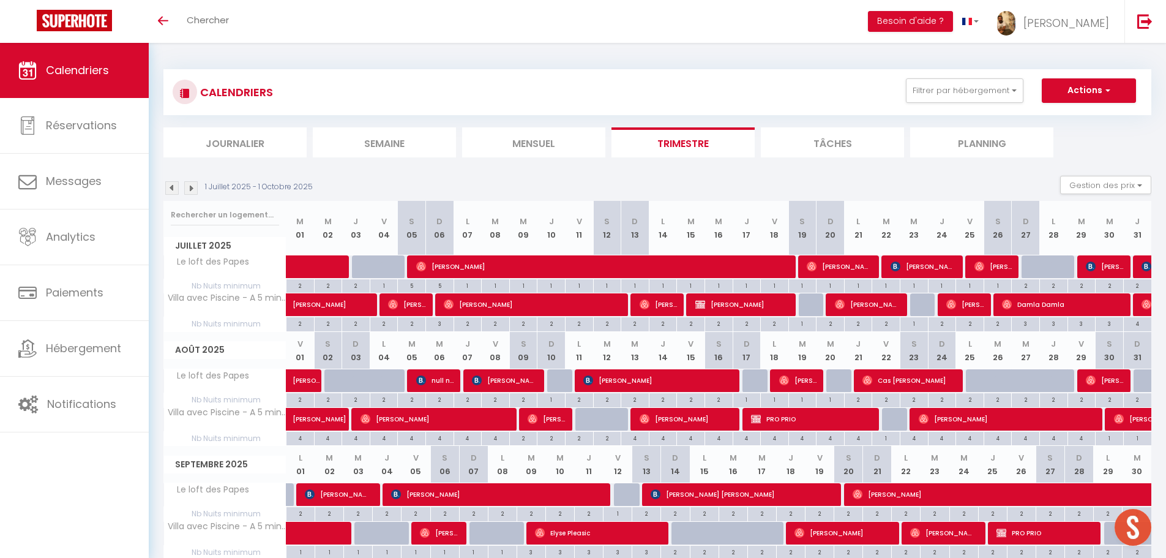  What do you see at coordinates (81, 125) in the screenshot?
I see `span: Réservations` at bounding box center [81, 125].